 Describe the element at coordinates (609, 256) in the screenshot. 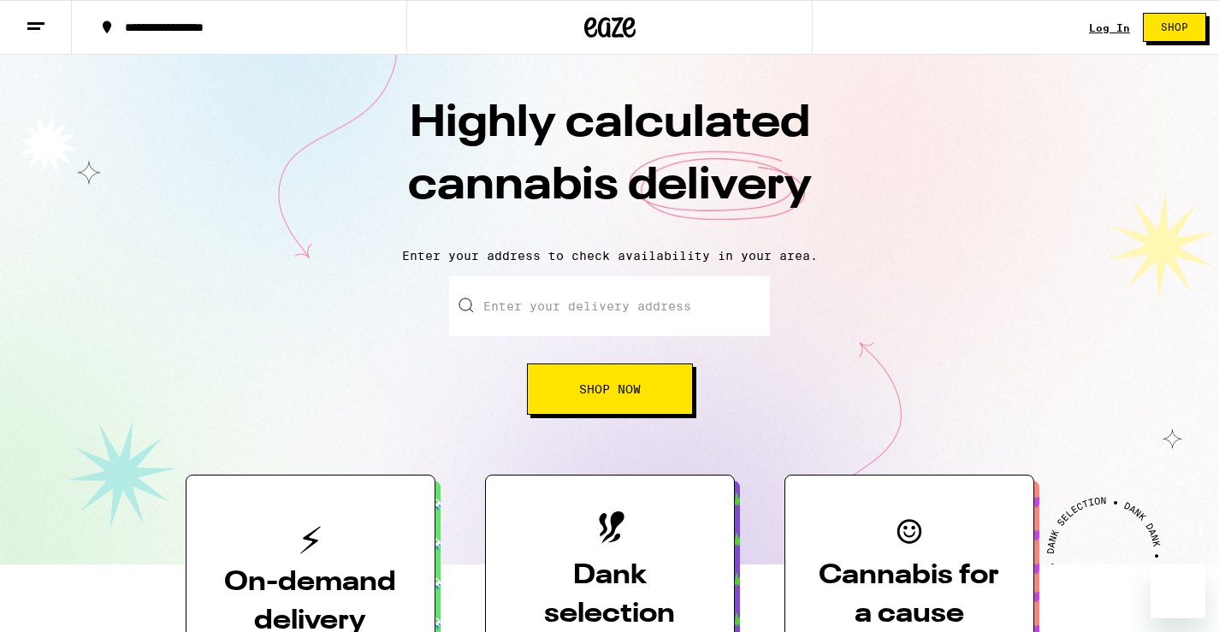

I see `p: Enter your address to check availability in your area.` at that location.